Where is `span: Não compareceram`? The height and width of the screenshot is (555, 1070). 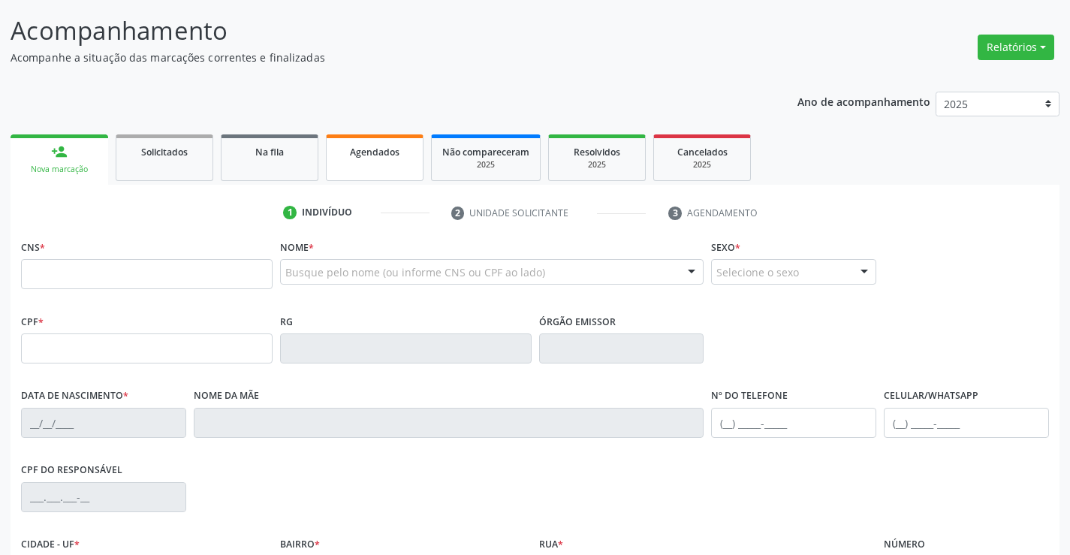
span: Não compareceram is located at coordinates (486, 152).